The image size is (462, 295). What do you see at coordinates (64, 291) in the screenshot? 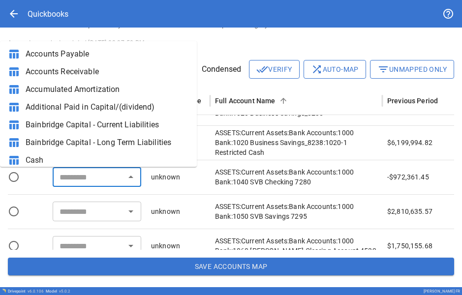
I see `span: v 5.0.2` at bounding box center [64, 291].